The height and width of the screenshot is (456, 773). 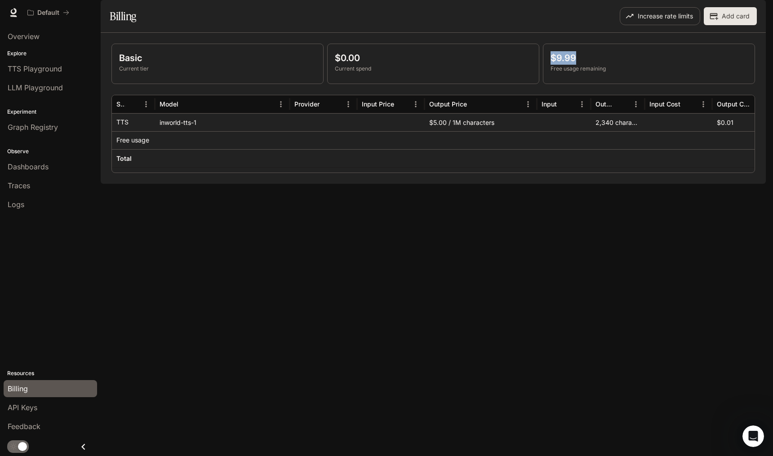 What do you see at coordinates (433, 69) in the screenshot?
I see `p: Current spend` at bounding box center [433, 69].